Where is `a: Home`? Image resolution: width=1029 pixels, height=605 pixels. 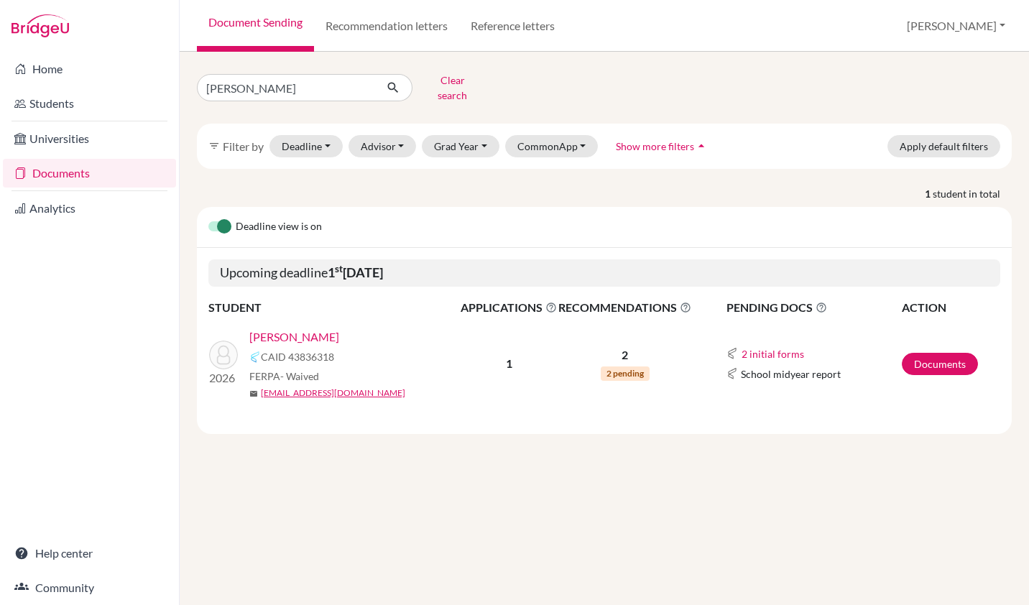
a: Home is located at coordinates (89, 69).